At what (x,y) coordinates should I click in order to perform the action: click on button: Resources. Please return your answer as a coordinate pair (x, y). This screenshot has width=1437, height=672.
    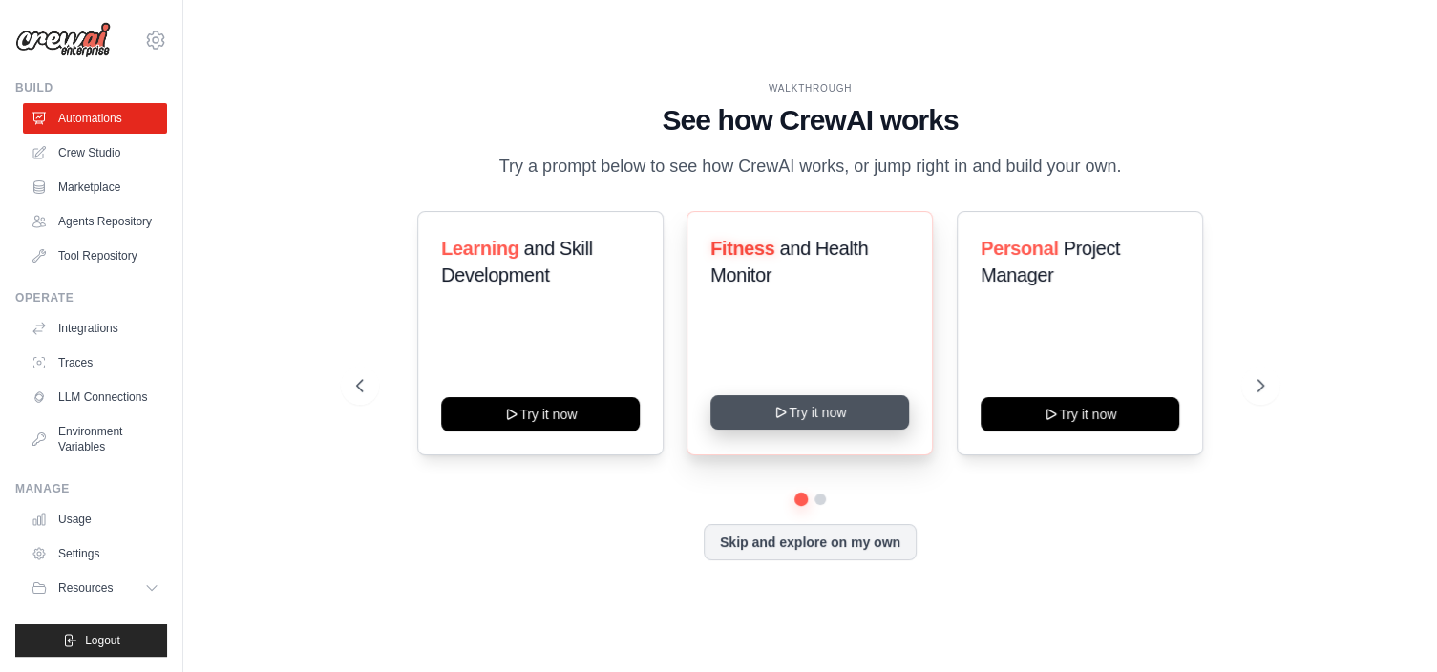
    Looking at the image, I should click on (95, 588).